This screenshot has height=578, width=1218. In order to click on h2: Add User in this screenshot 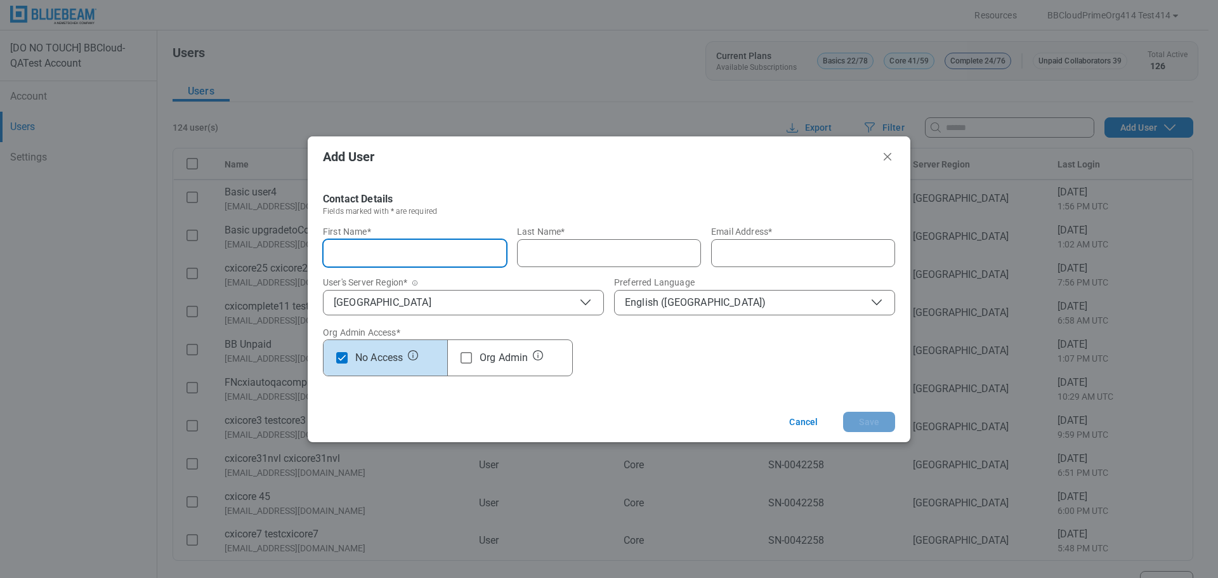, I will do `click(599, 157)`.